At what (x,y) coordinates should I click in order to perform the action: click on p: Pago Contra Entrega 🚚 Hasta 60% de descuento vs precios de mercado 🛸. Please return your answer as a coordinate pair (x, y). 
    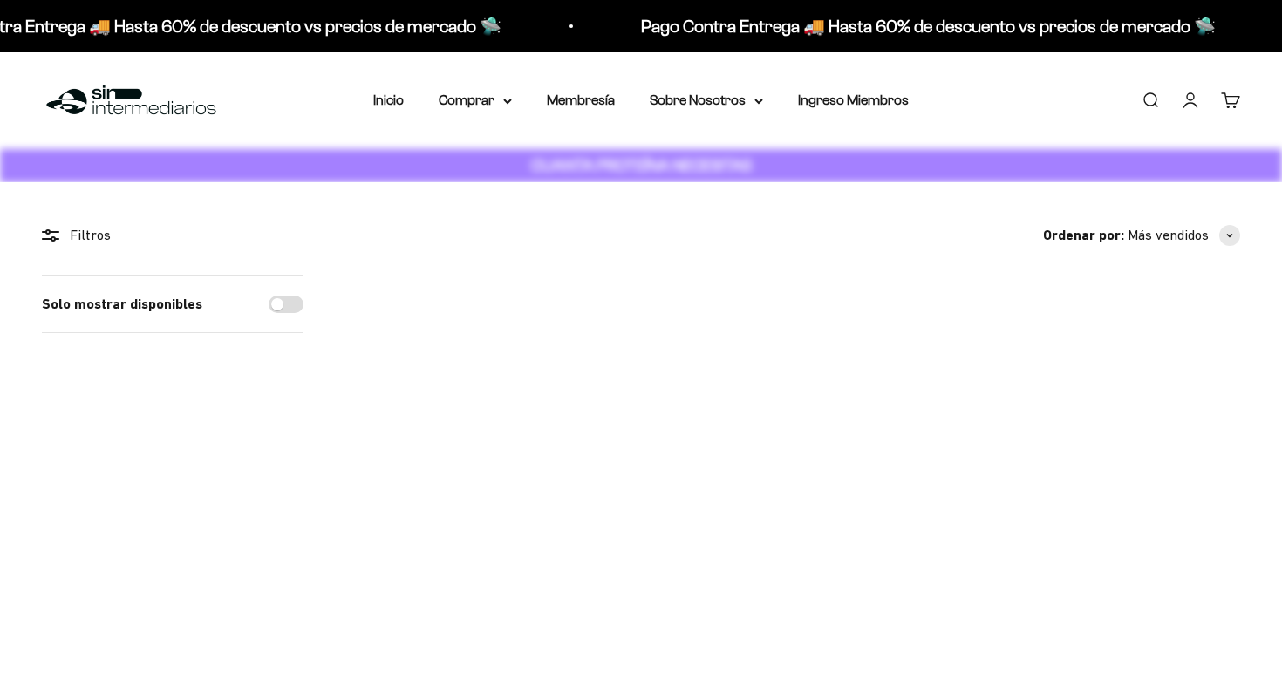
    Looking at the image, I should click on (928, 26).